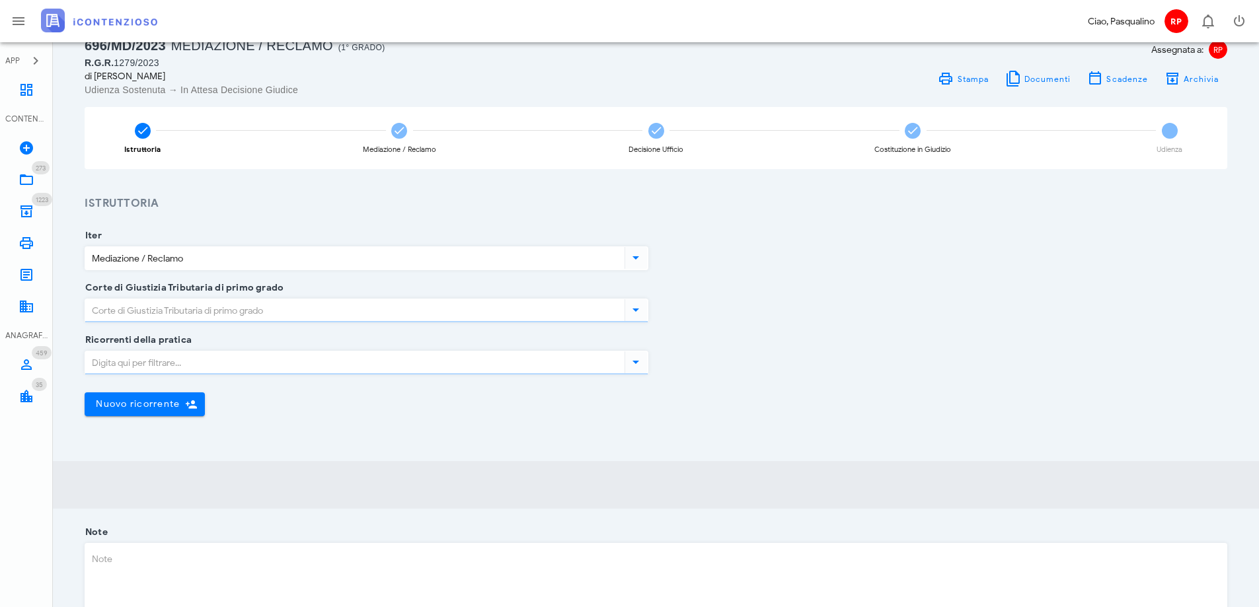  I want to click on button: Nuovo ricorrente, so click(145, 404).